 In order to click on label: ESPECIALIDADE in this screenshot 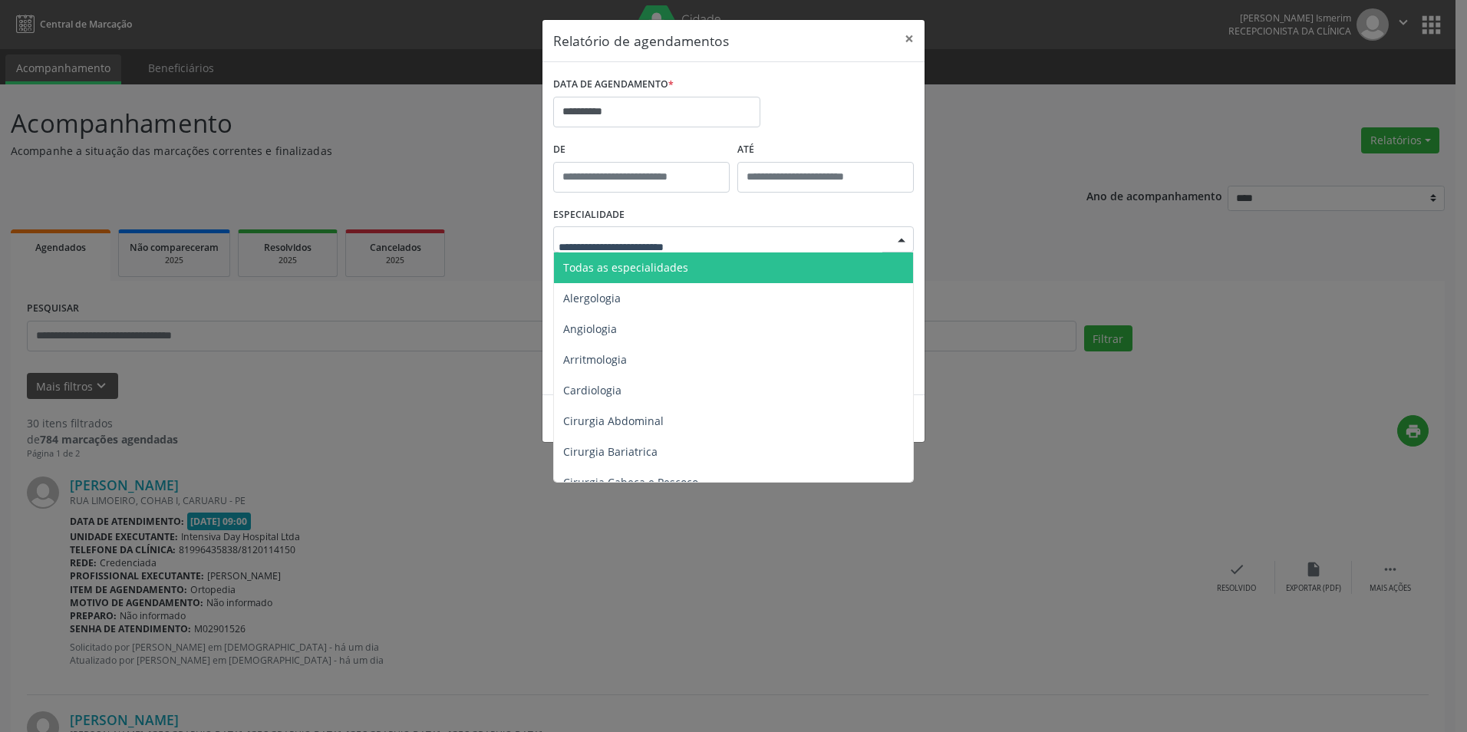, I will do `click(589, 215)`.